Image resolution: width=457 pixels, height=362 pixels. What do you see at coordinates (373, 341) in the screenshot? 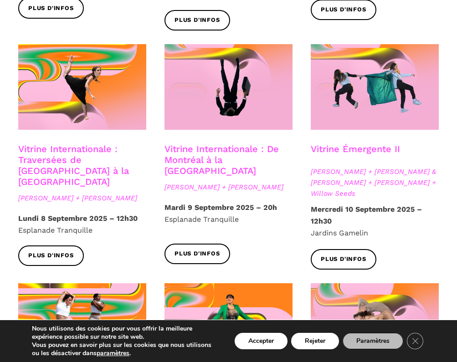
I see `button: Paramètres` at bounding box center [373, 341].